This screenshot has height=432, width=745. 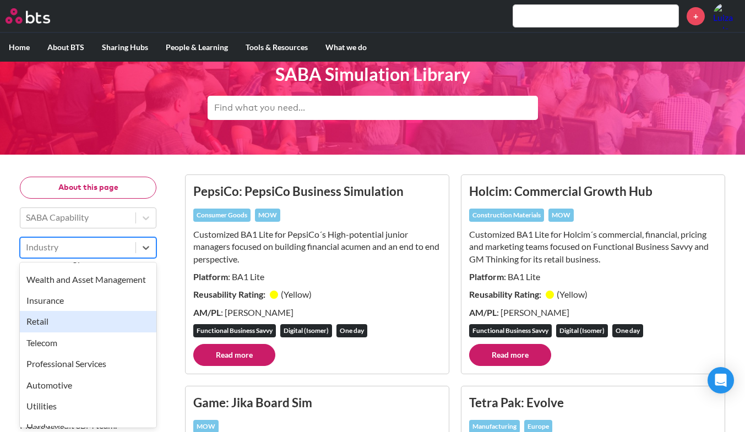 What do you see at coordinates (125, 47) in the screenshot?
I see `label: Sharing Hubs` at bounding box center [125, 47].